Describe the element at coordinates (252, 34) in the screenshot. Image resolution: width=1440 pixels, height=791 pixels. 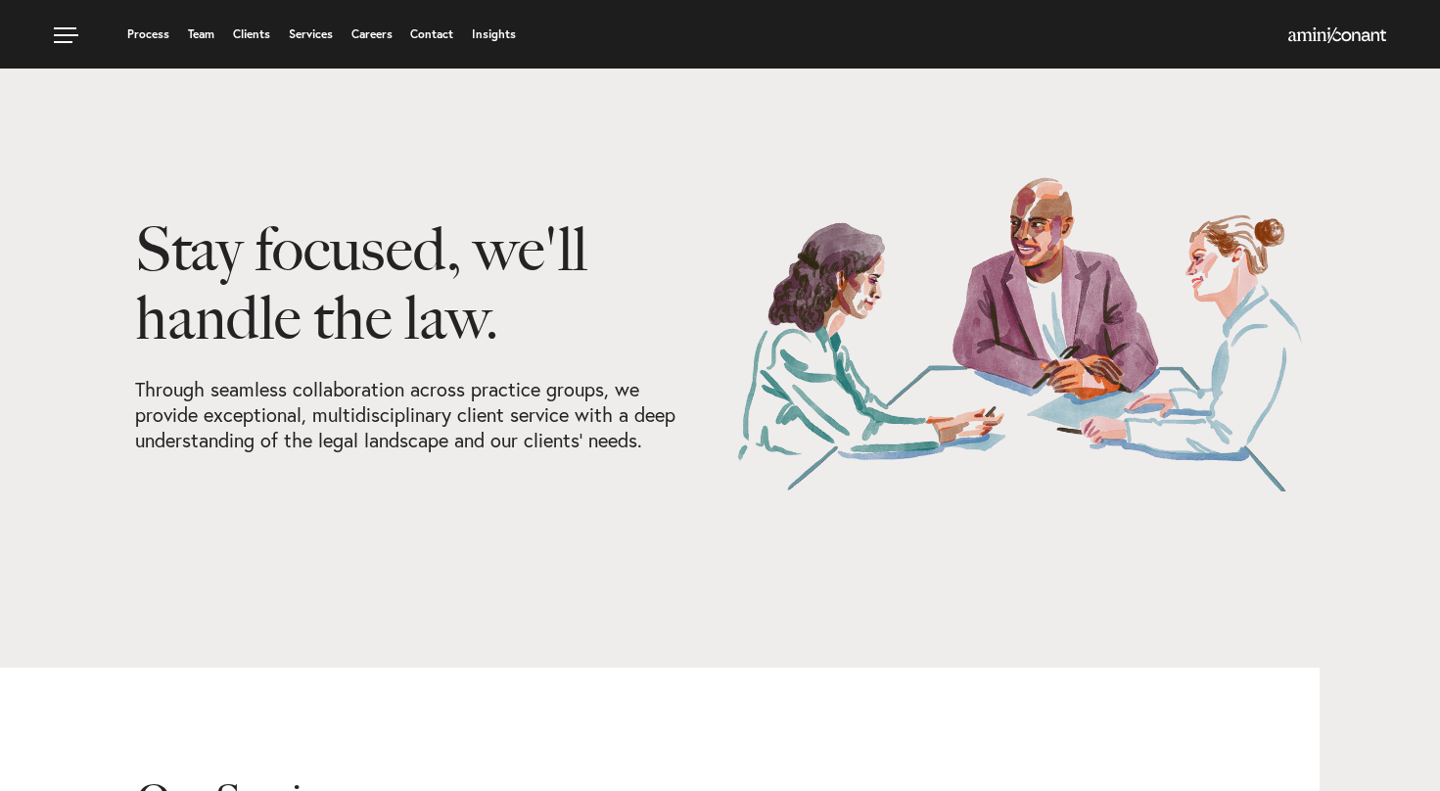
I see `a: Clients` at that location.